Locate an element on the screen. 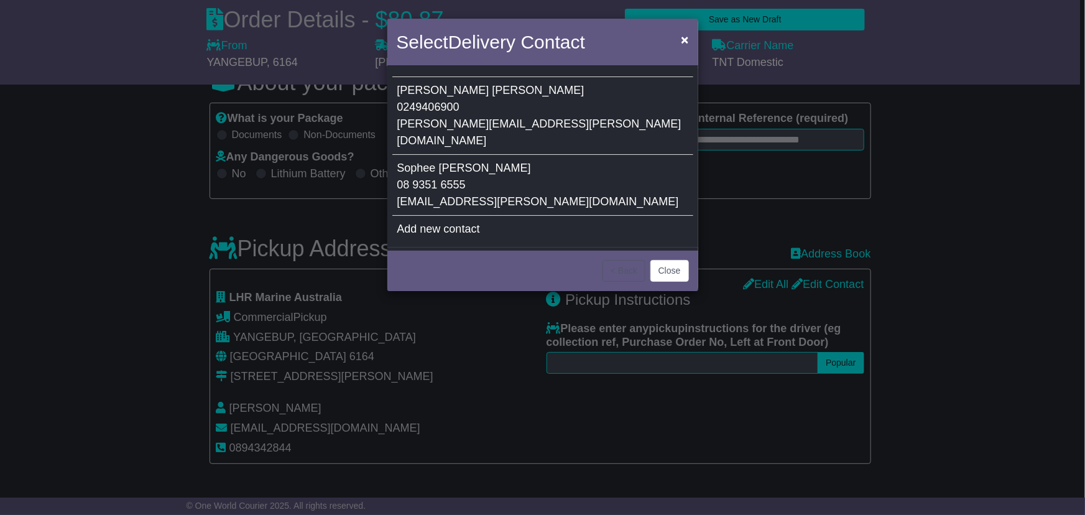 This screenshot has height=515, width=1085. span: Delivery is located at coordinates (482, 42).